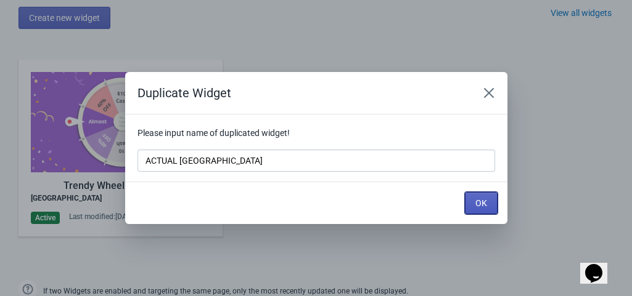  I want to click on span: OK, so click(481, 203).